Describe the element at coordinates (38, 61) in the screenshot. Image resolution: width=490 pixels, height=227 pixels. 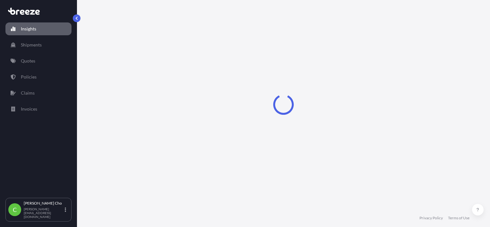
I see `a: Quotes` at that location.